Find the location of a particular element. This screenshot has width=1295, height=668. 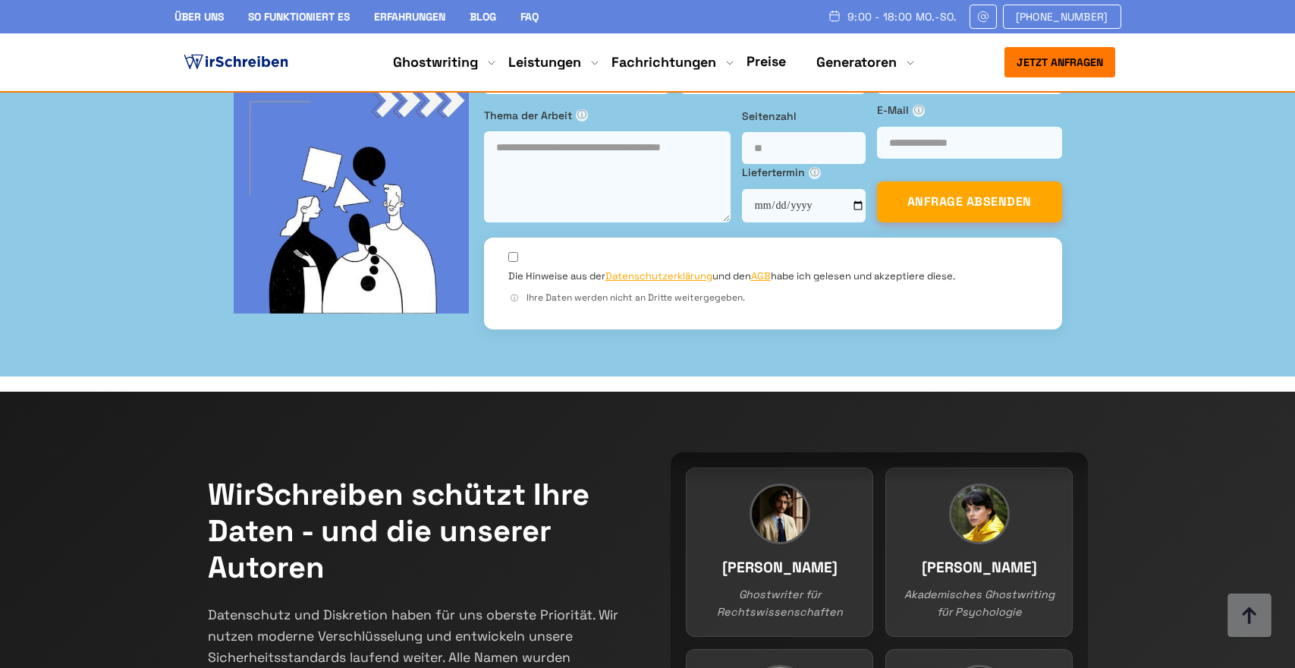

img: Schedule is located at coordinates (835, 16).